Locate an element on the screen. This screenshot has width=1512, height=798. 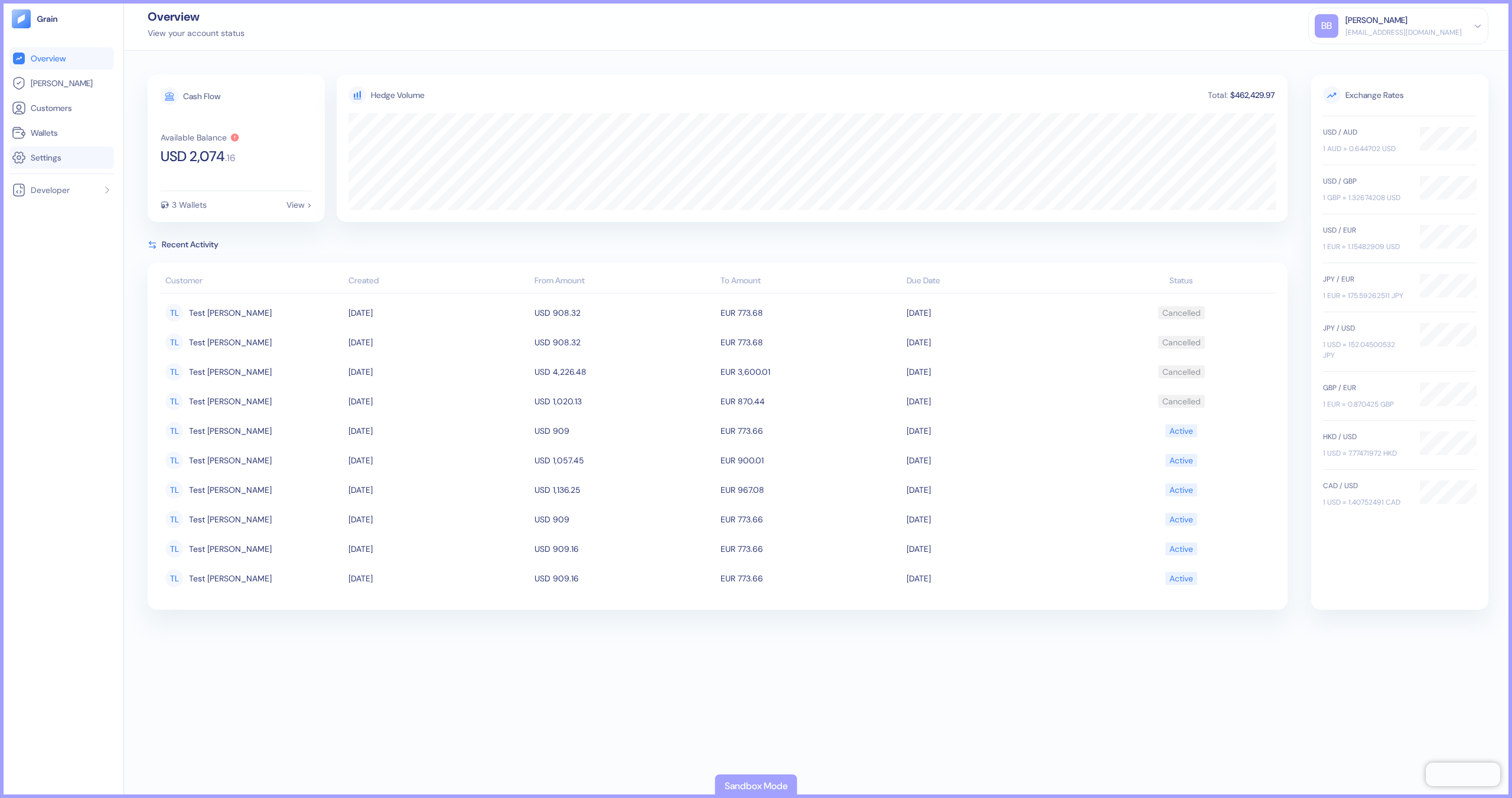
div: Available Balance is located at coordinates (194, 137).